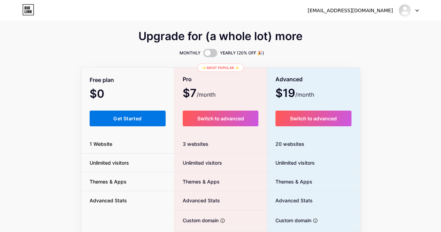 The height and width of the screenshot is (232, 441). Describe the element at coordinates (199, 94) in the screenshot. I see `span: $7` at that location.